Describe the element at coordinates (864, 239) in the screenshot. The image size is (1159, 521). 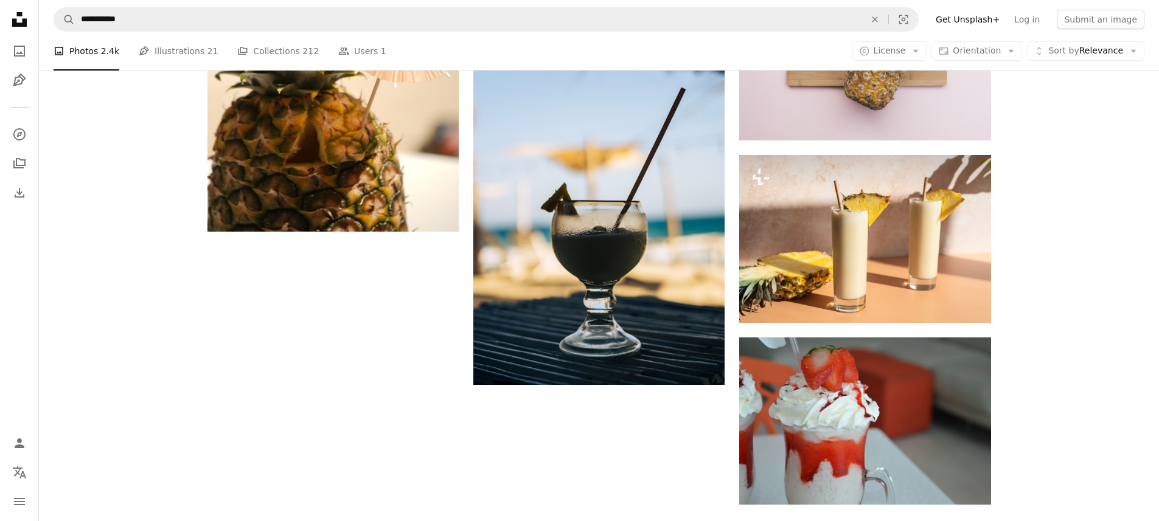
I see `a: A couple of glasses filled with milk next to a pineapple` at that location.